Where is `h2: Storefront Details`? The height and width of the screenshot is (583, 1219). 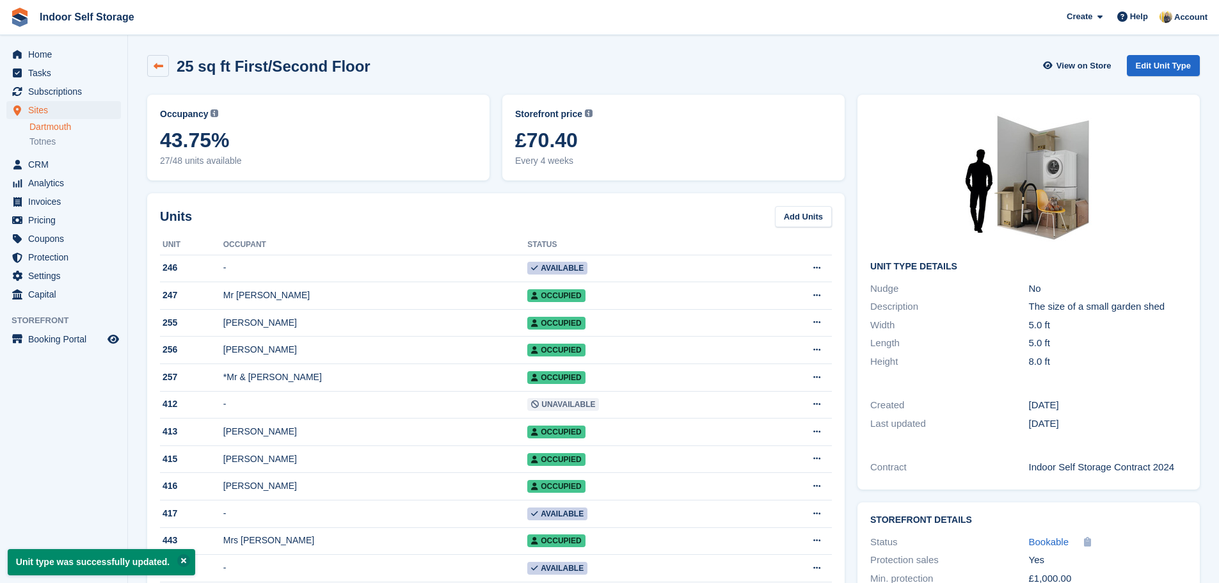 h2: Storefront Details is located at coordinates (1028, 520).